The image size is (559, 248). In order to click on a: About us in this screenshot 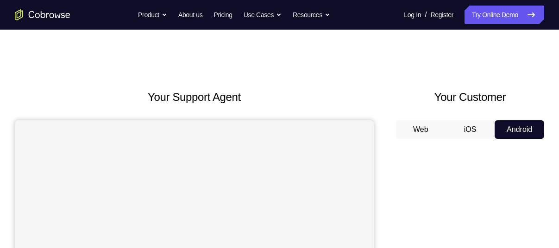, I will do `click(190, 15)`.